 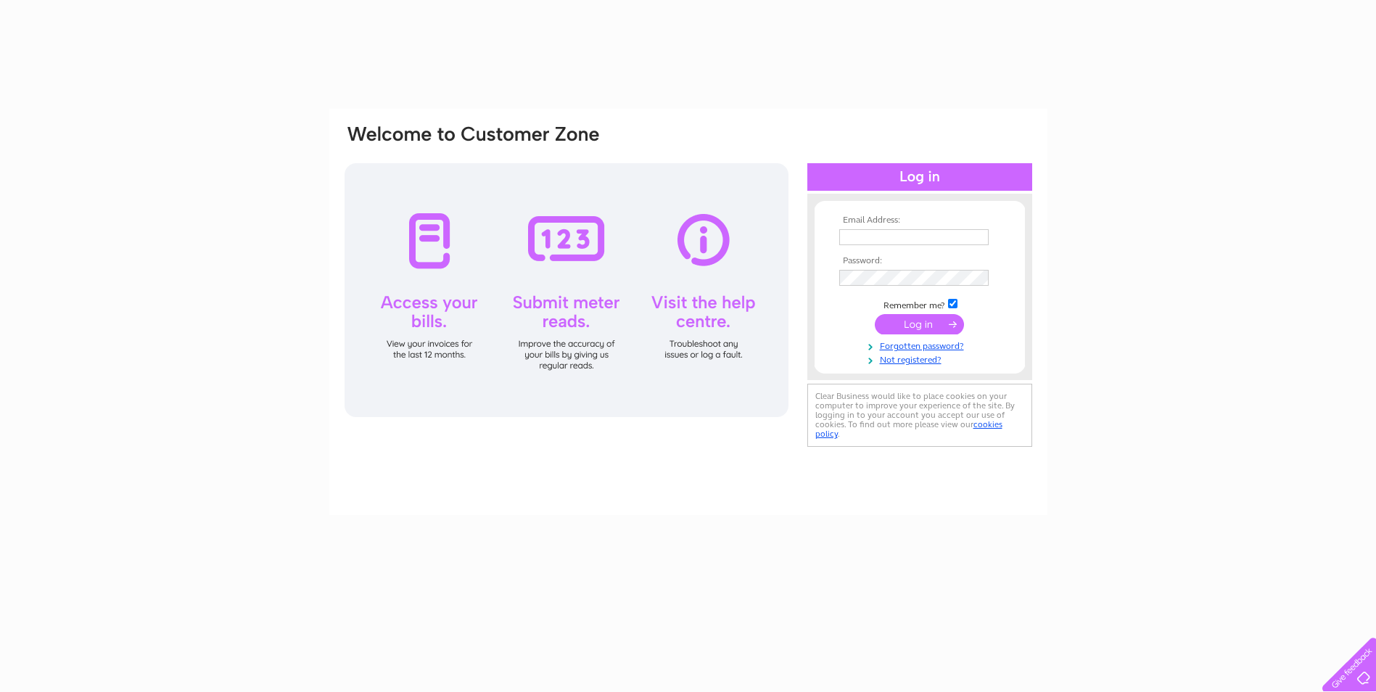 I want to click on a: Not registered?, so click(x=922, y=358).